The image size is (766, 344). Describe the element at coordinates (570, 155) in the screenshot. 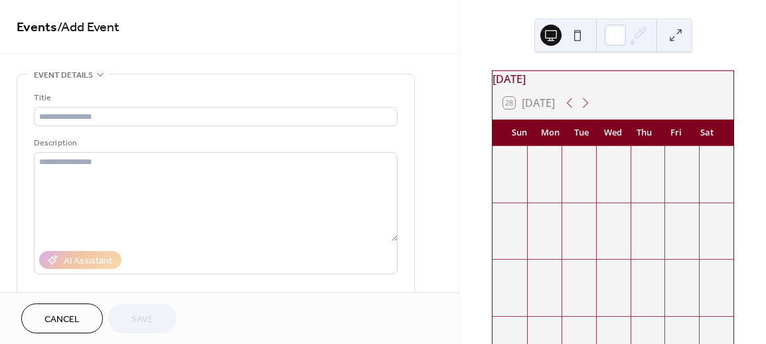

I see `div: 2` at that location.